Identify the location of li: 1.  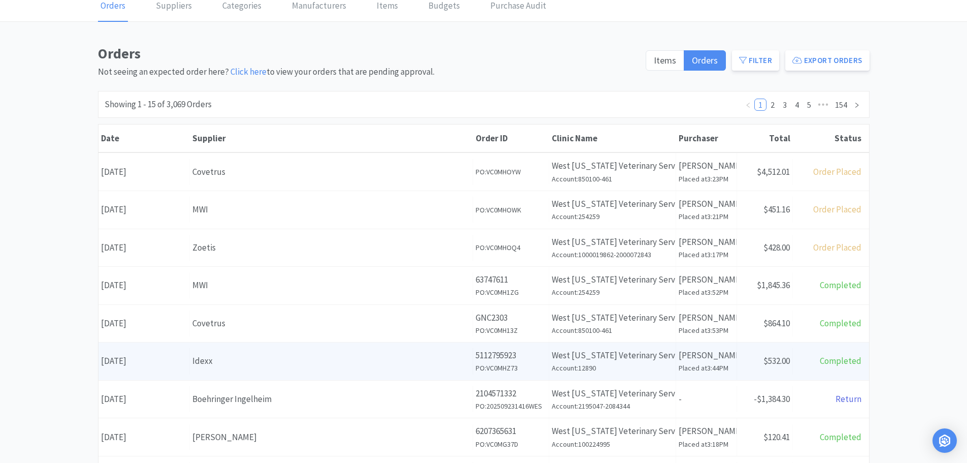
(761, 105).